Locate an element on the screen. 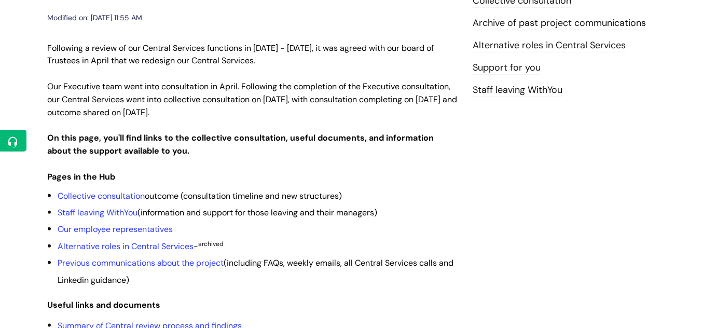 The height and width of the screenshot is (328, 717). a: Previous communications about the project is located at coordinates (141, 263).